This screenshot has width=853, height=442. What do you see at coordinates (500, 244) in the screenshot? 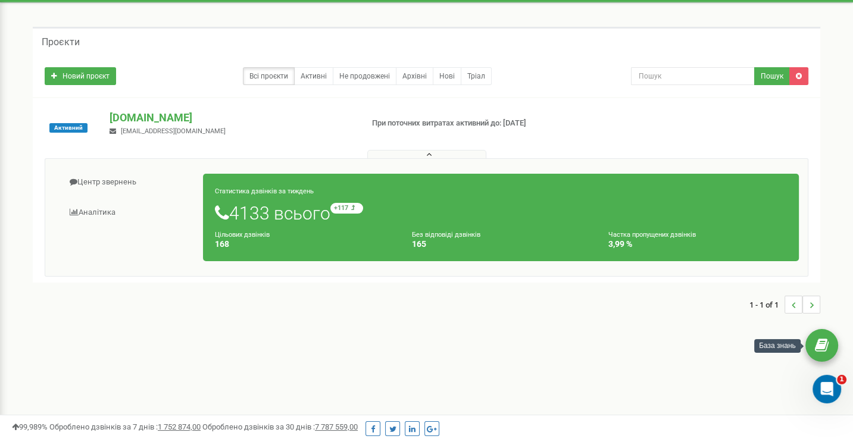
I see `h4: 165` at bounding box center [500, 244].